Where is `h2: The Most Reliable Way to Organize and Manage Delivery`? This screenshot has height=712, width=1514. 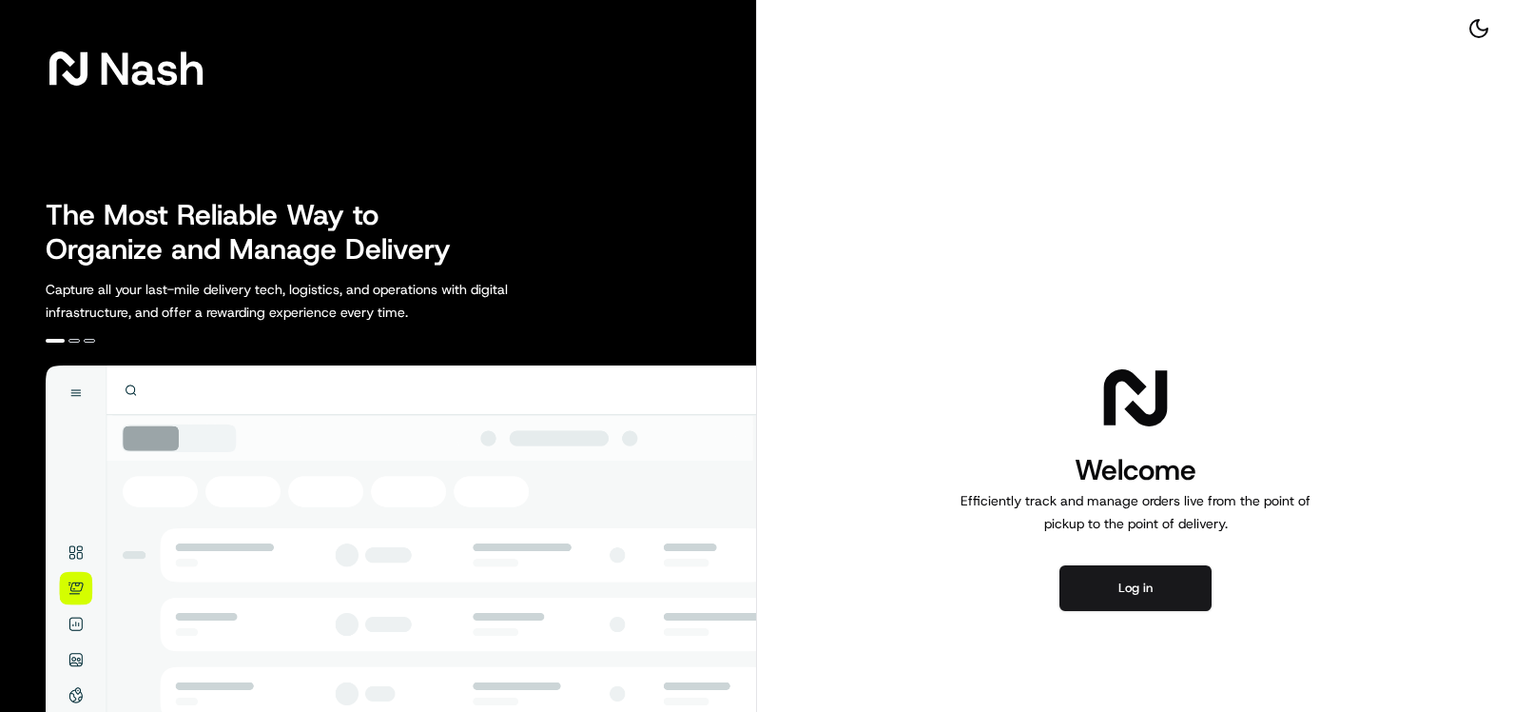
h2: The Most Reliable Way to Organize and Manage Delivery is located at coordinates (259, 232).